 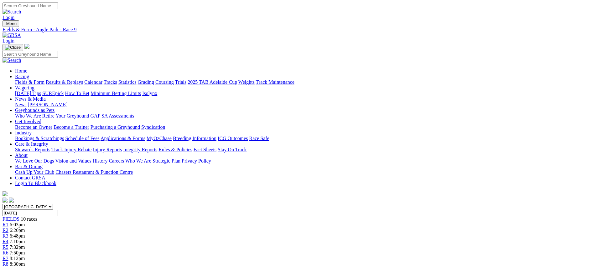 I want to click on a: Track Maintenance, so click(x=275, y=82).